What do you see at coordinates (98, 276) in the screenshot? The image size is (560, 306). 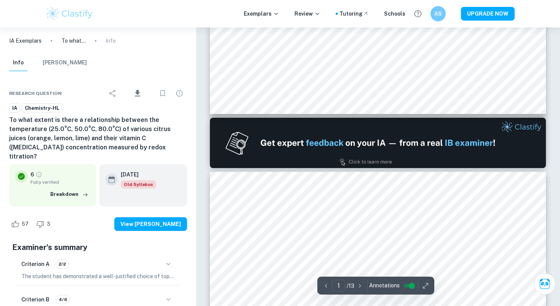 I see `p: The student has demonstrated a well-justified choice of topic and research question by highlighti...` at bounding box center [98, 276].